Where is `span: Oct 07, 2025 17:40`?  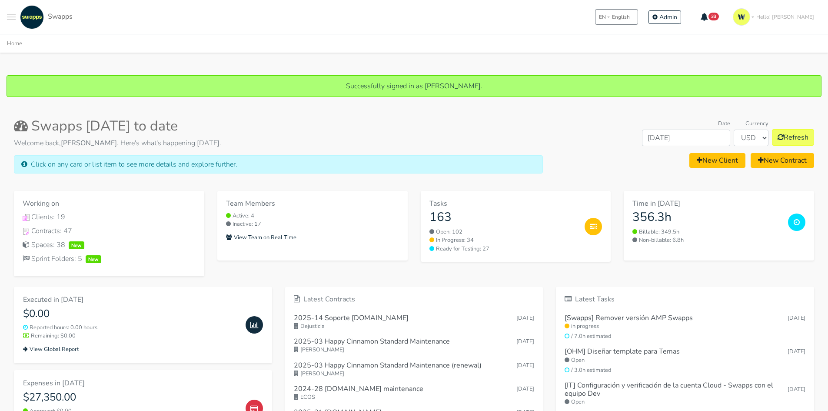 span: Oct 07, 2025 17:40 is located at coordinates (525, 341).